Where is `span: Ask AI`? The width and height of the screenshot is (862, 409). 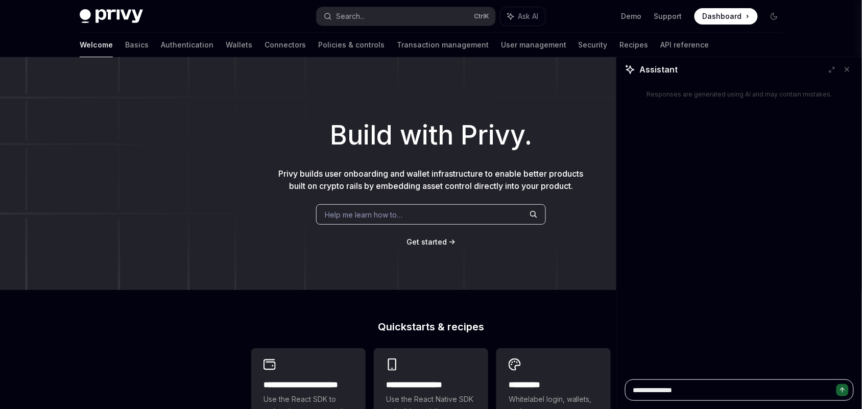 span: Ask AI is located at coordinates (528, 16).